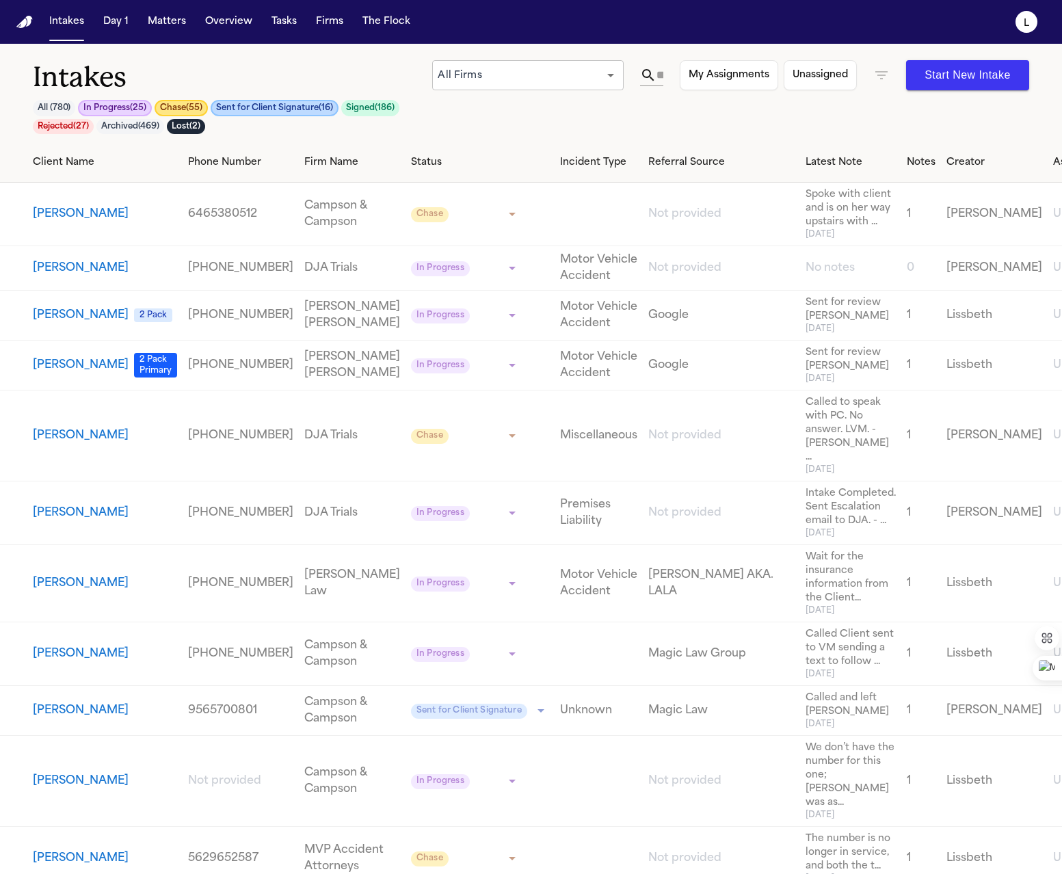 The height and width of the screenshot is (874, 1062). I want to click on button: Firms, so click(330, 22).